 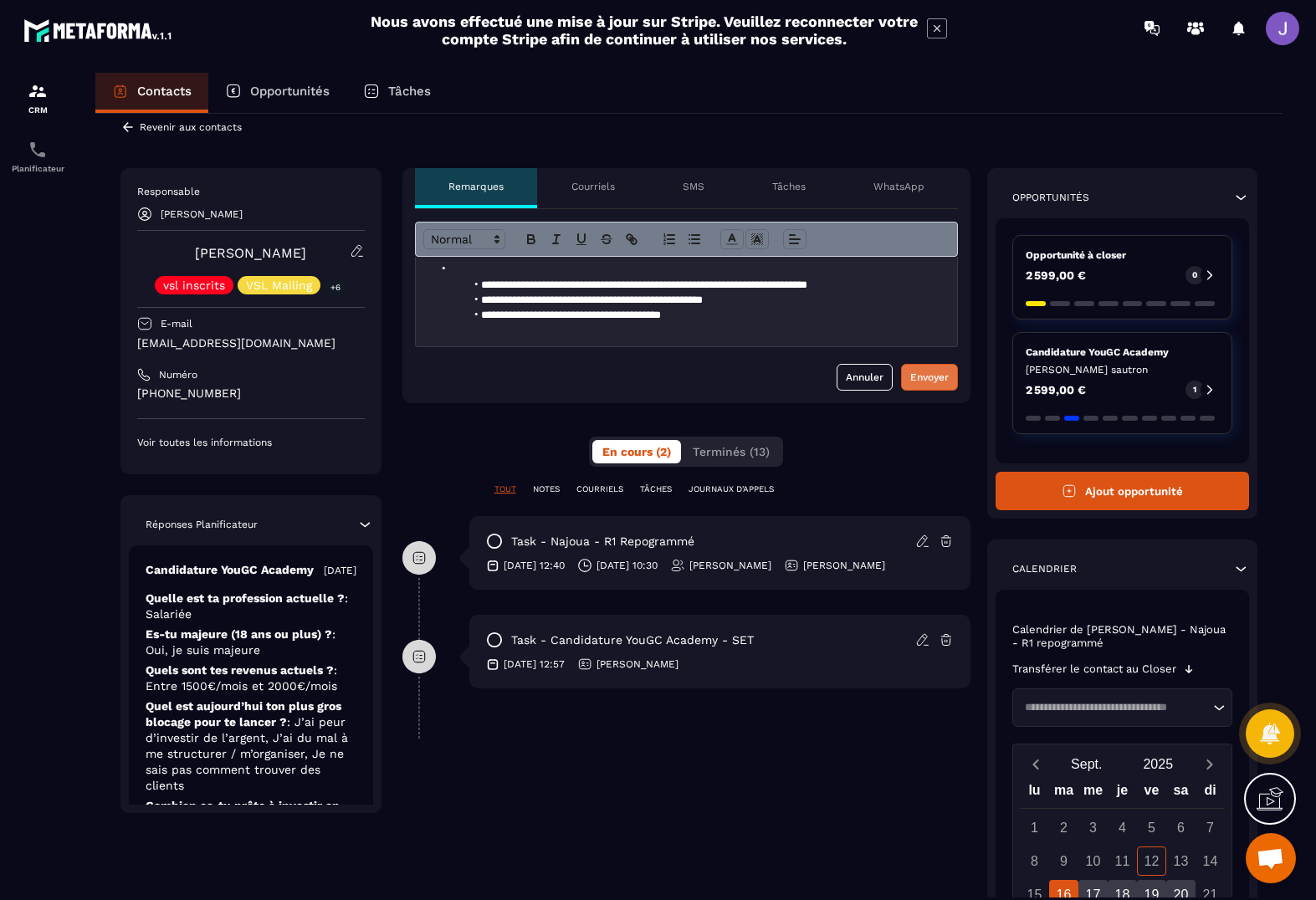 I want to click on div: je, so click(x=1122, y=793).